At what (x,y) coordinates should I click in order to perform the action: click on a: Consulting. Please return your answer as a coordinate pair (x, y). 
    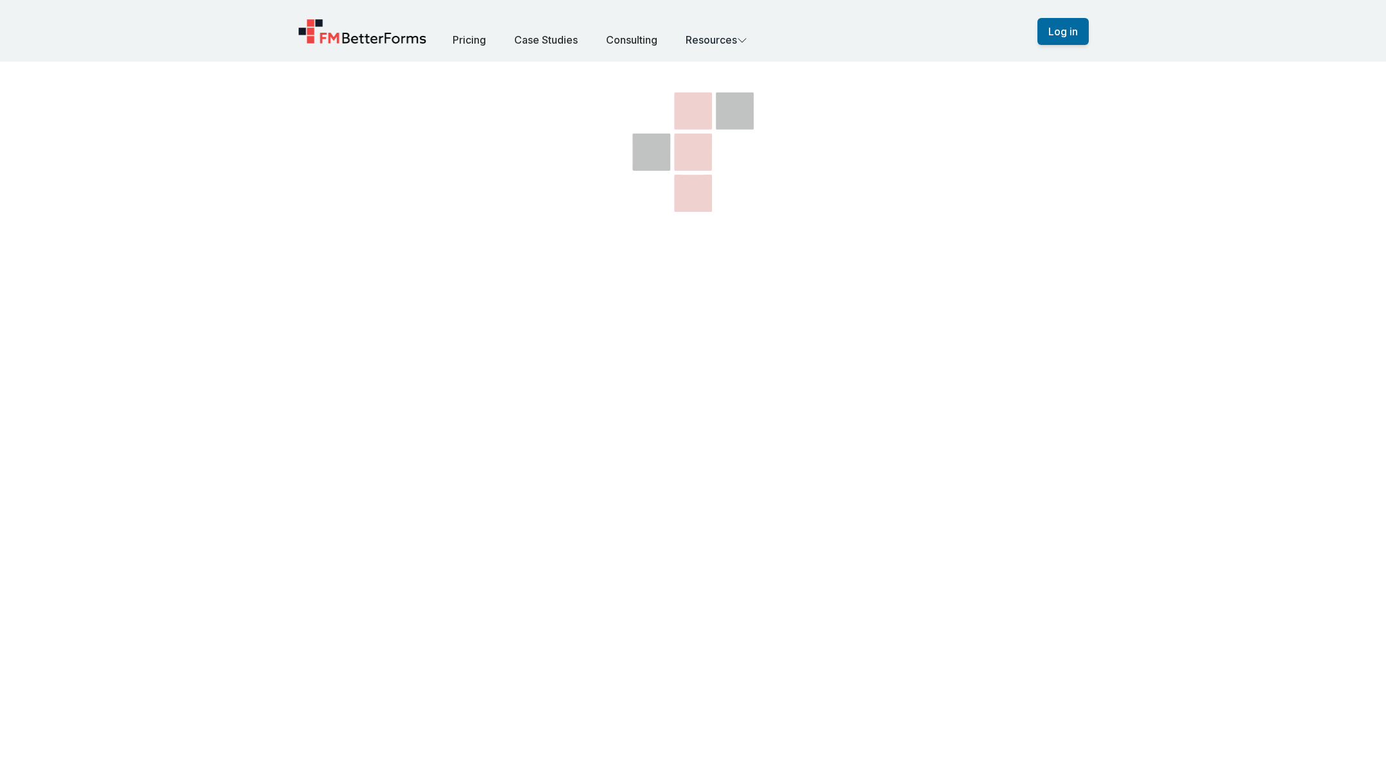
    Looking at the image, I should click on (632, 40).